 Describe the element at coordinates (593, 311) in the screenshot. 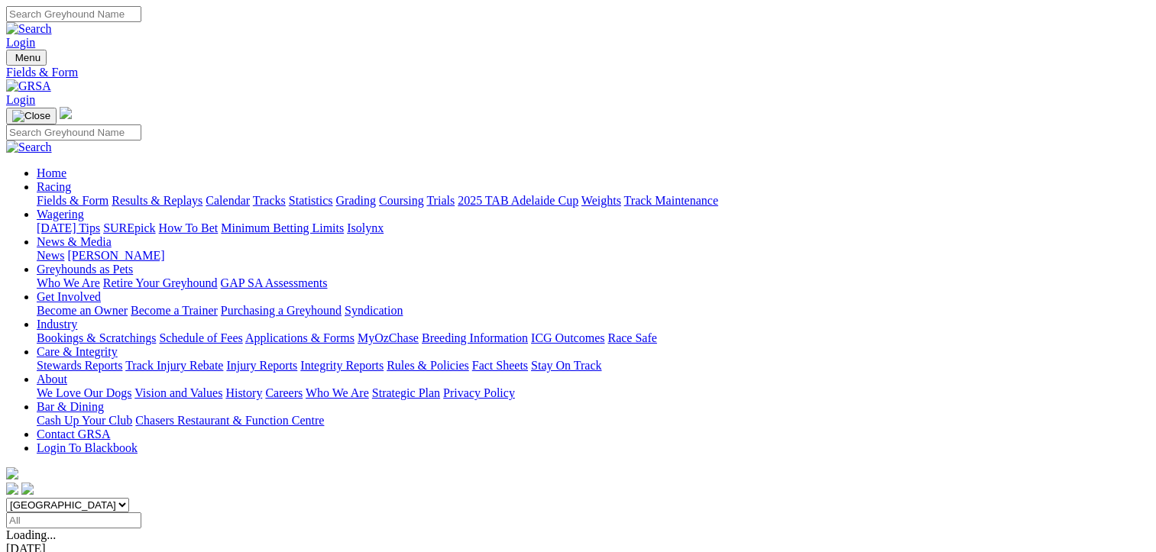

I see `div: Get Involved` at that location.